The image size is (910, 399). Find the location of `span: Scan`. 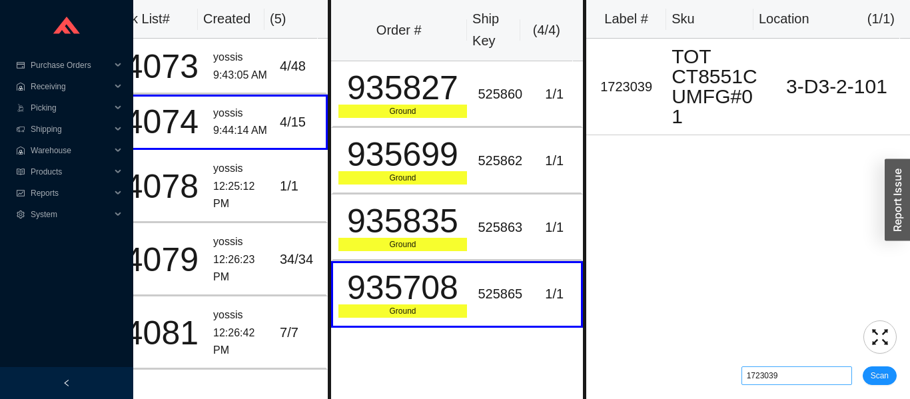

span: Scan is located at coordinates (880, 376).